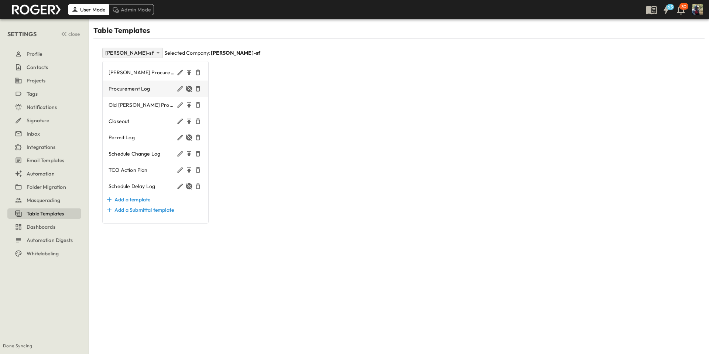 The width and height of the screenshot is (709, 354). I want to click on button: Automation Digests, so click(44, 240).